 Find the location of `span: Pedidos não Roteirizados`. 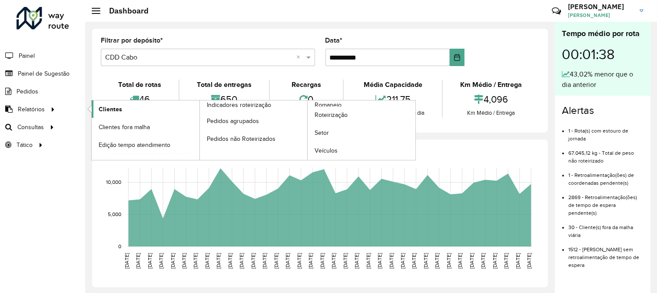

span: Pedidos não Roteirizados is located at coordinates (241, 139).